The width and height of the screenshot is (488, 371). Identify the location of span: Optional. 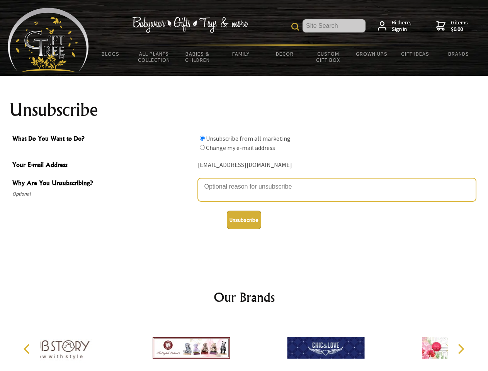
(103, 194).